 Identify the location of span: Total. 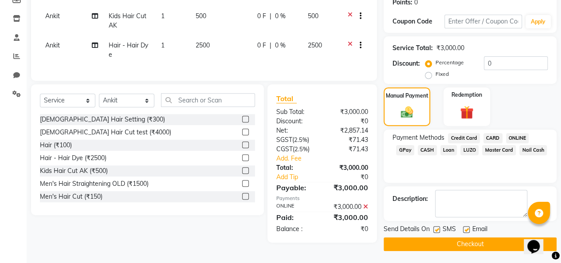
(286, 98).